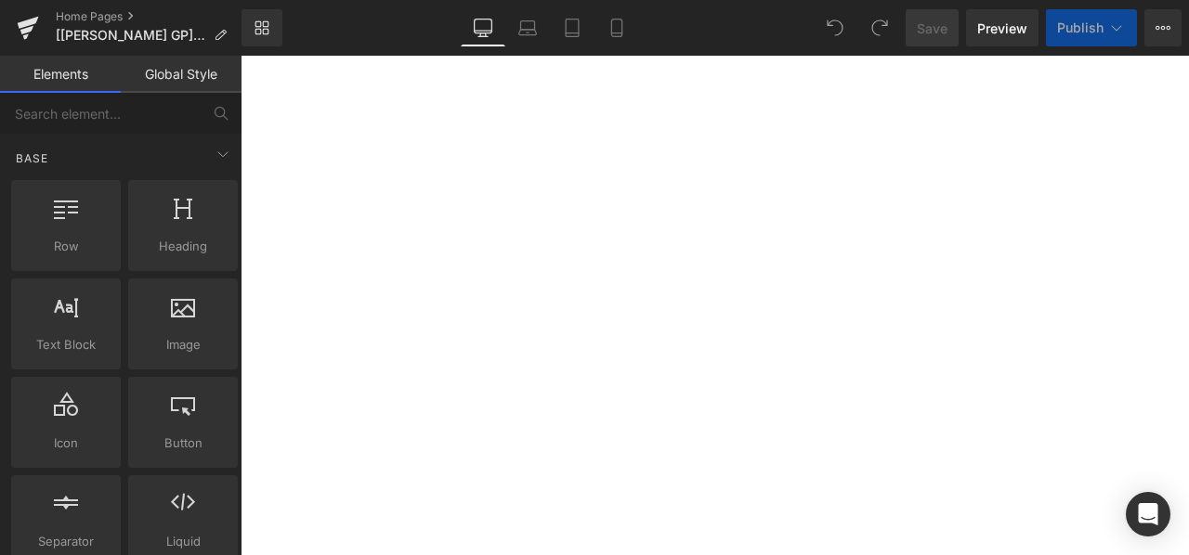  I want to click on a: Global Style, so click(181, 74).